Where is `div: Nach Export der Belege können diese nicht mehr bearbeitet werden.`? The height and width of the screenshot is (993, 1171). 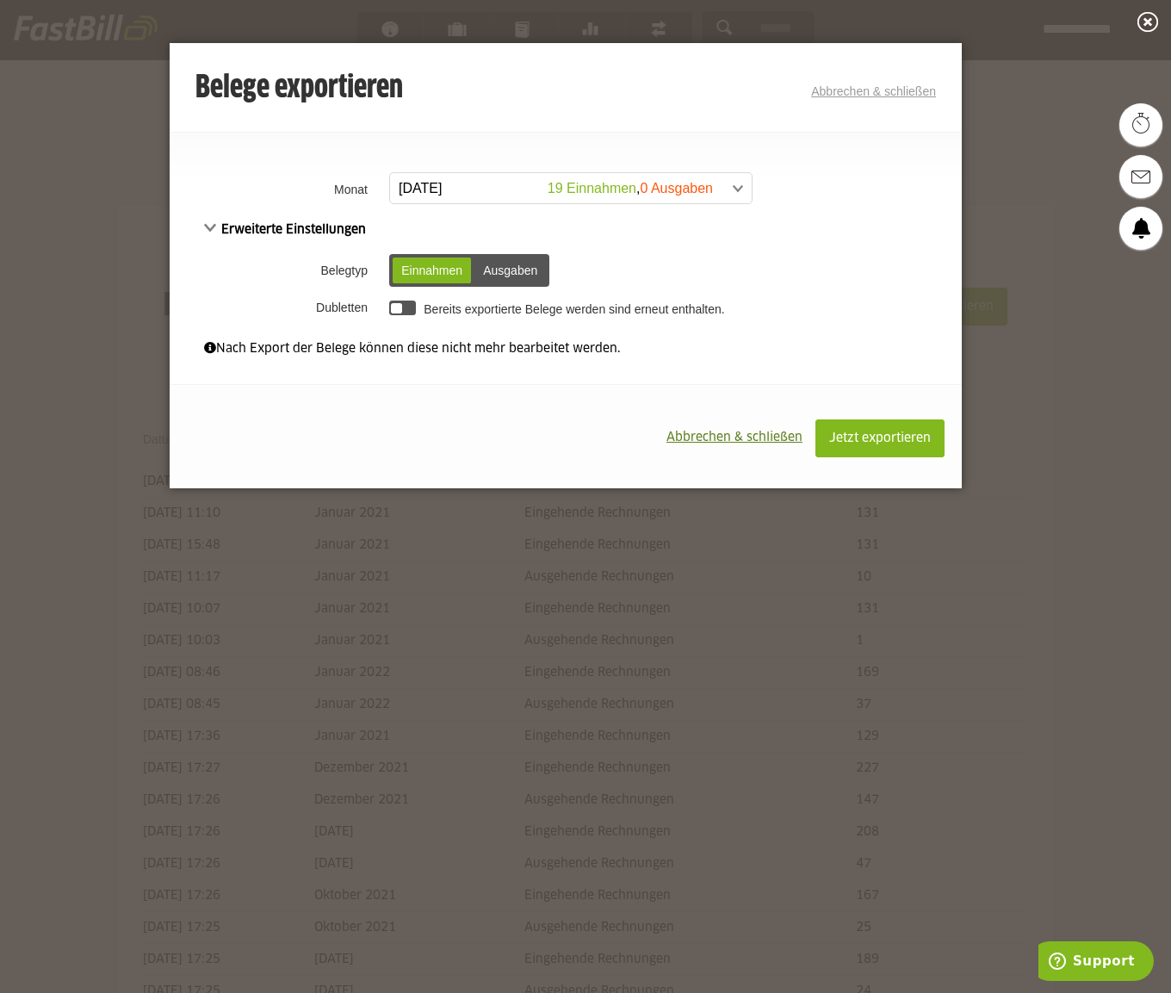
div: Nach Export der Belege können diese nicht mehr bearbeitet werden. is located at coordinates (566, 349).